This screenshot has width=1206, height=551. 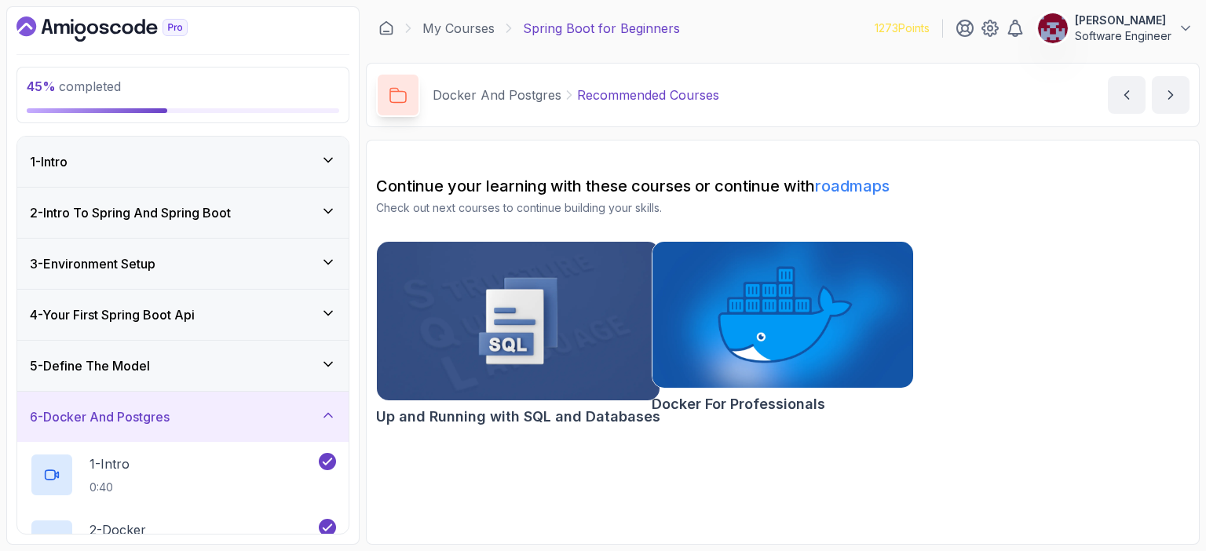 I want to click on h2: Continue your learning with these courses or continue with, so click(x=783, y=186).